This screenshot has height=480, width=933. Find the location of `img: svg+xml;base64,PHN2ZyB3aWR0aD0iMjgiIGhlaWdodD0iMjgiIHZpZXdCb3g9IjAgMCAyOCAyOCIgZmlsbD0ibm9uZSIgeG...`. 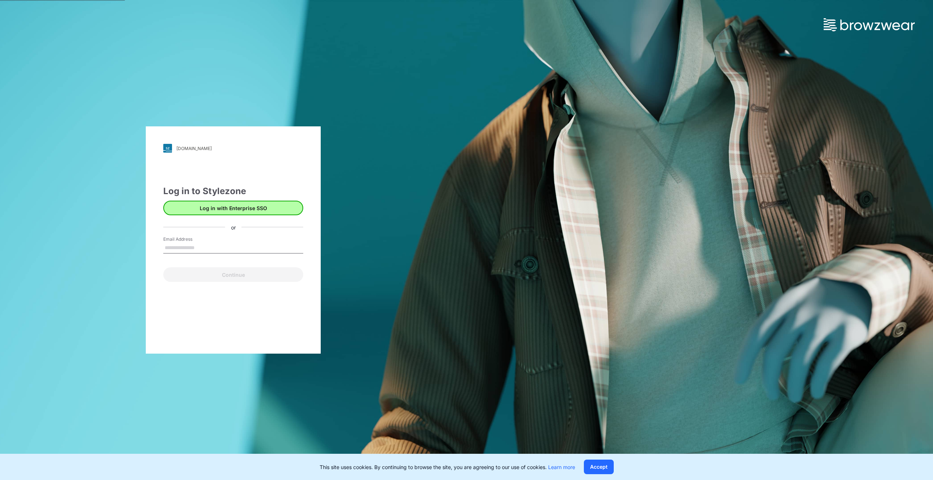

img: svg+xml;base64,PHN2ZyB3aWR0aD0iMjgiIGhlaWdodD0iMjgiIHZpZXdCb3g9IjAgMCAyOCAyOCIgZmlsbD0ibm9uZSIgeG... is located at coordinates (168, 148).